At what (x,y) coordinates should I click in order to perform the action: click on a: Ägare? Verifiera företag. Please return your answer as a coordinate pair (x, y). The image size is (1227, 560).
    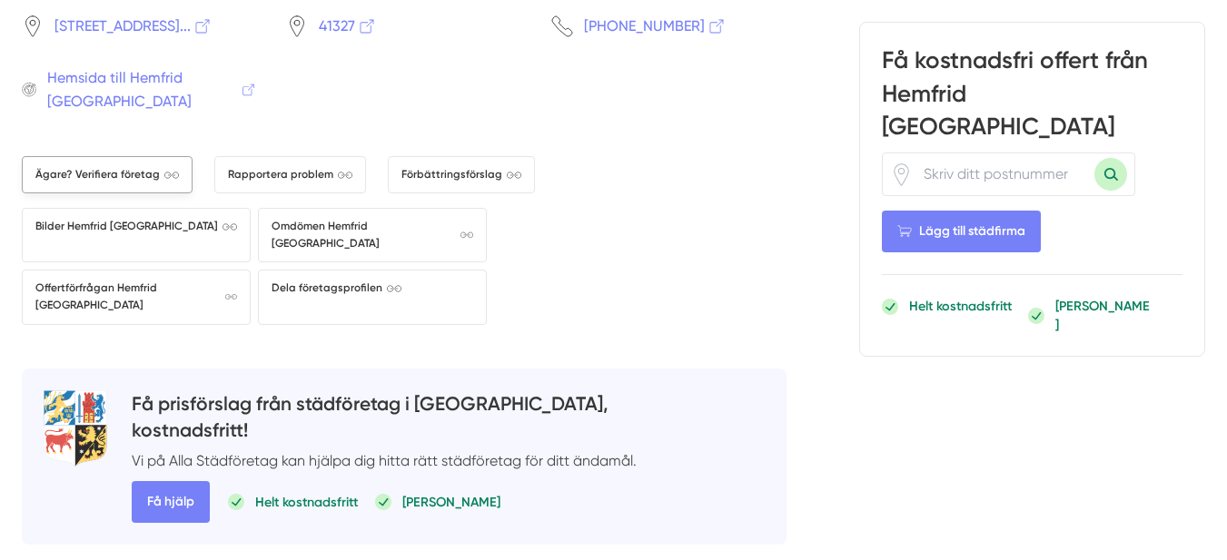
    Looking at the image, I should click on (107, 174).